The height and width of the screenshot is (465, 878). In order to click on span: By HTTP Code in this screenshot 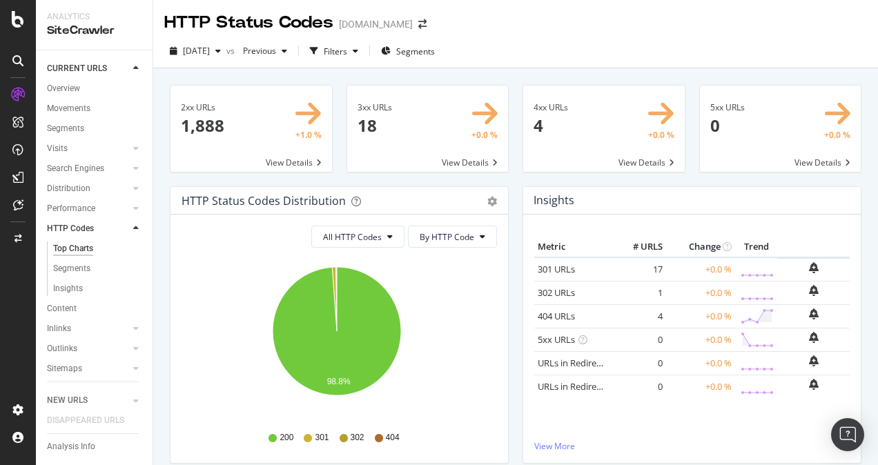, I will do `click(447, 237)`.